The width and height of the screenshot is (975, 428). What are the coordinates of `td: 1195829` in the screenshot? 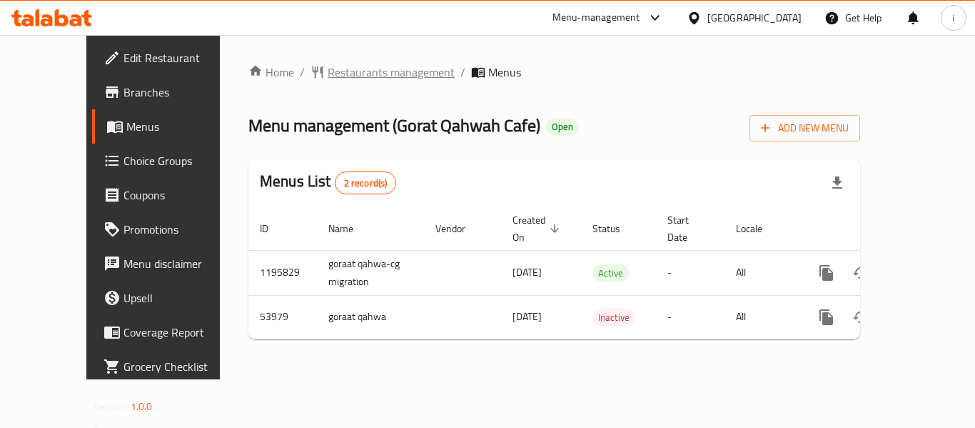 It's located at (283, 272).